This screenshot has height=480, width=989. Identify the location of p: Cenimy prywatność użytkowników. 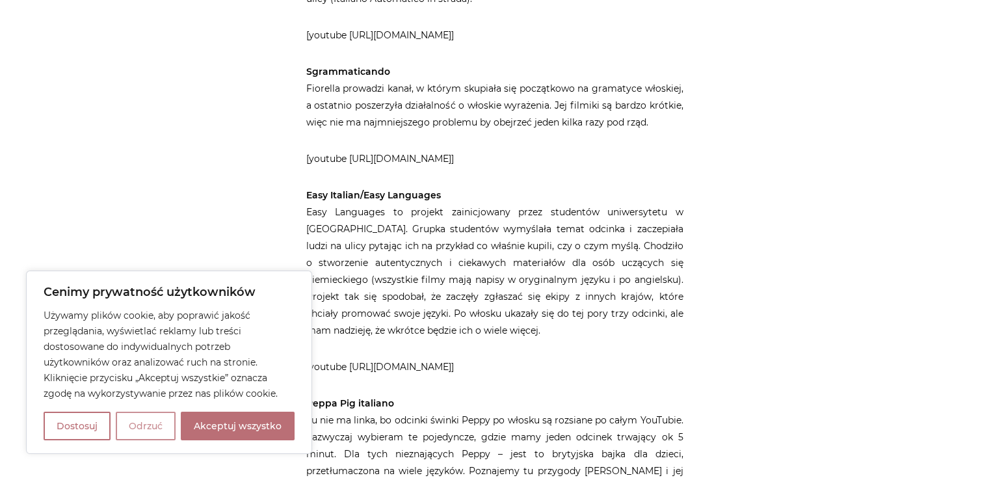
(169, 292).